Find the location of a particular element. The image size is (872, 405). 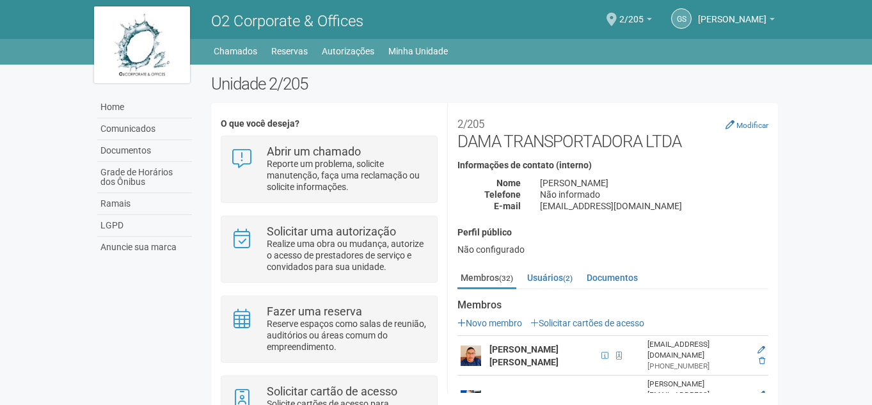

a: Comunicados is located at coordinates (145, 129).